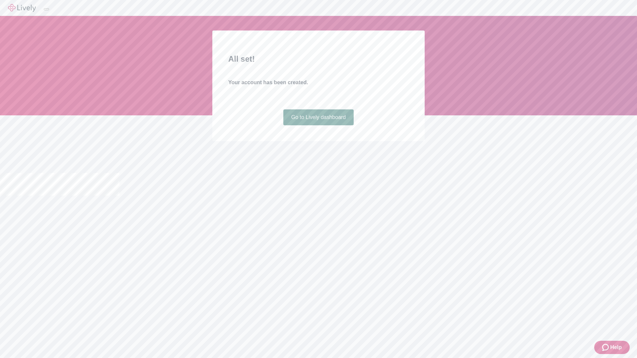 This screenshot has height=358, width=637. Describe the element at coordinates (606, 348) in the screenshot. I see `svg: Zendesk support icon` at that location.